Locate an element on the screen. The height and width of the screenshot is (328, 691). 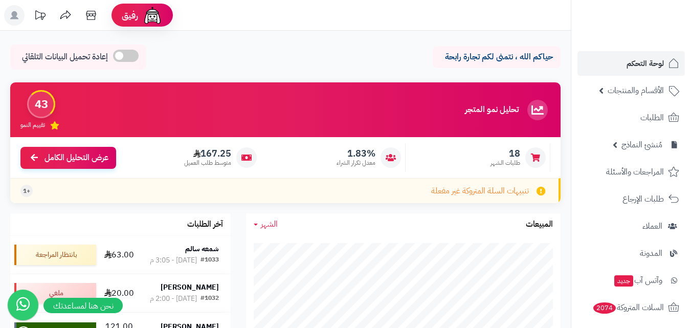
span: رفيق is located at coordinates (130, 15).